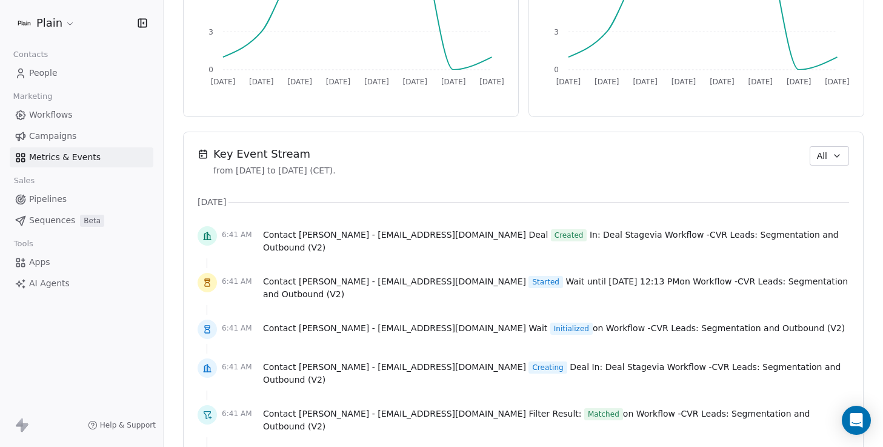 The image size is (883, 447). I want to click on span: Contacts, so click(30, 55).